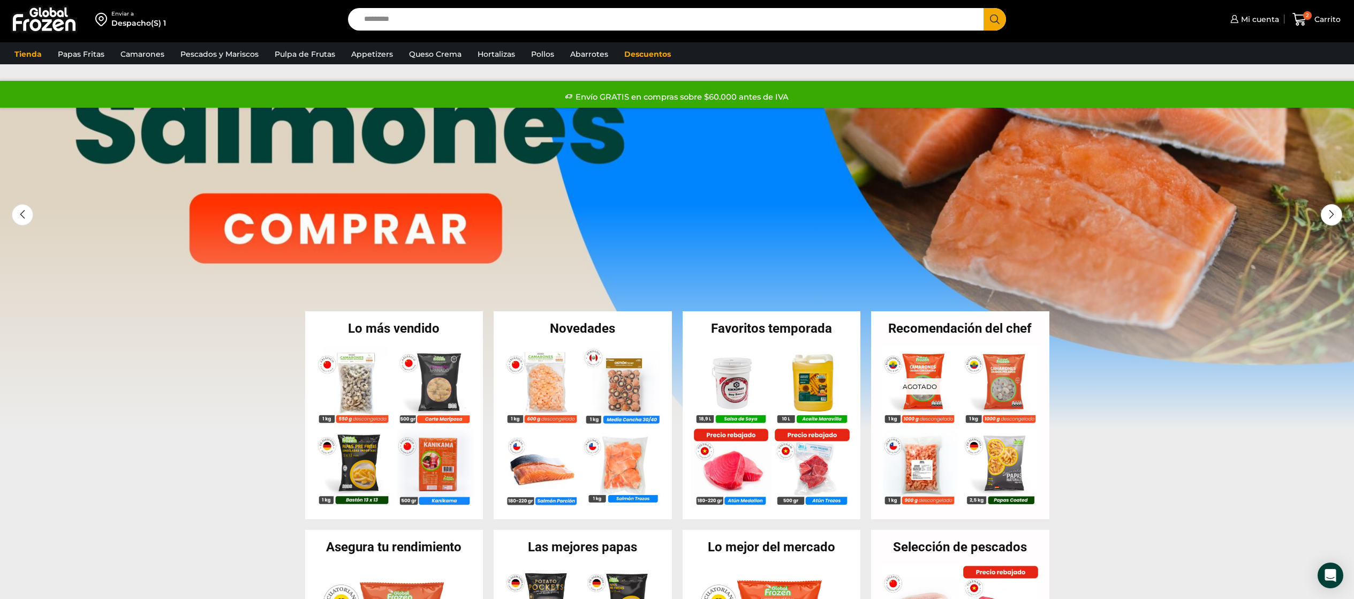 Image resolution: width=1354 pixels, height=599 pixels. Describe the element at coordinates (142, 54) in the screenshot. I see `a: Camarones` at that location.